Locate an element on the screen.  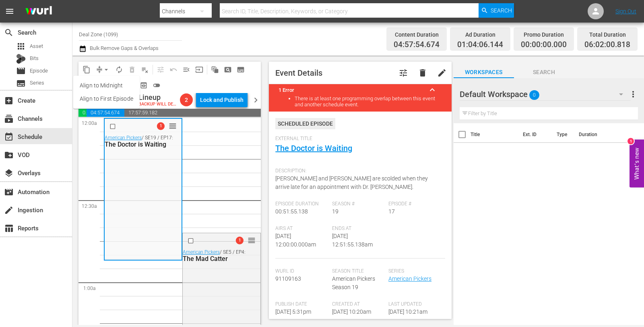
span: External Title is located at coordinates (358, 139).